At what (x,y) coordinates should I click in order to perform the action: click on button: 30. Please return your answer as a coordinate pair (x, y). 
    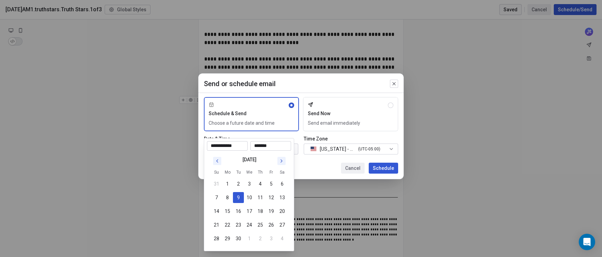
    Looking at the image, I should click on (238, 239).